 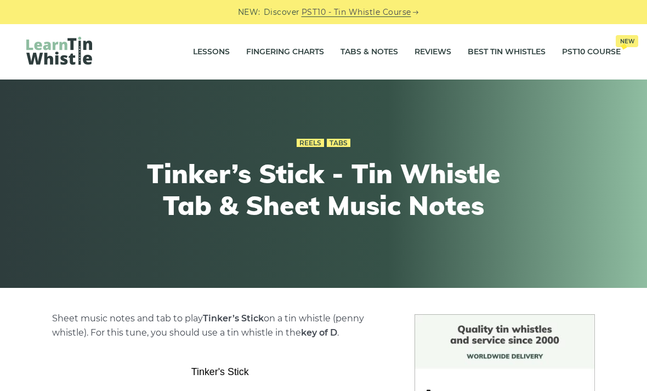 What do you see at coordinates (285, 52) in the screenshot?
I see `a: Fingering Charts` at bounding box center [285, 52].